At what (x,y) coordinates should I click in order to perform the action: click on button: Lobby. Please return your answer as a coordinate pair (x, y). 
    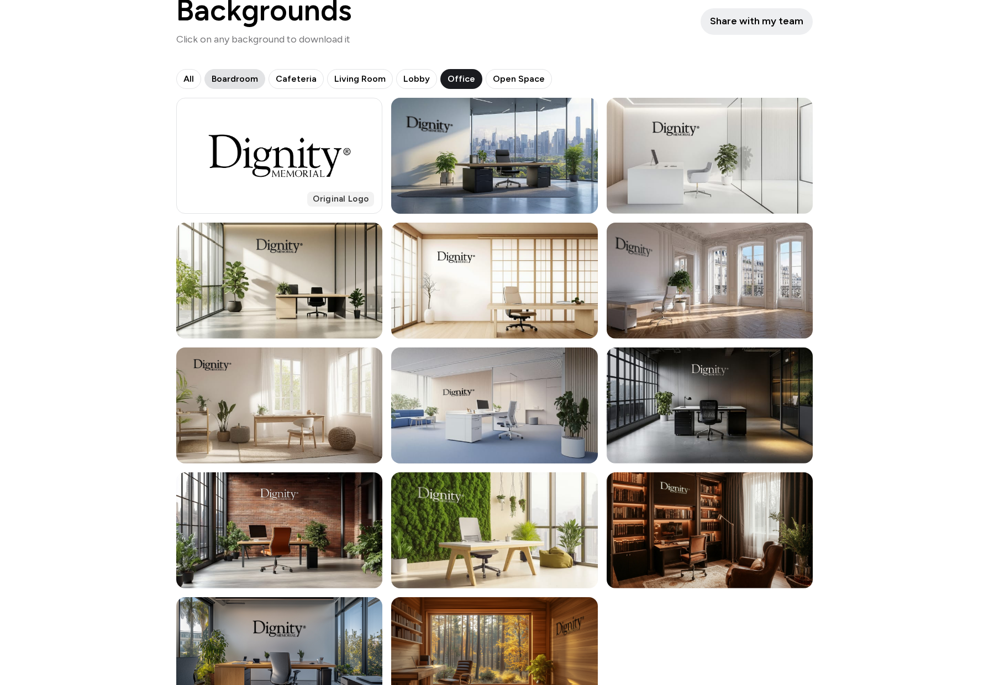
    Looking at the image, I should click on (416, 79).